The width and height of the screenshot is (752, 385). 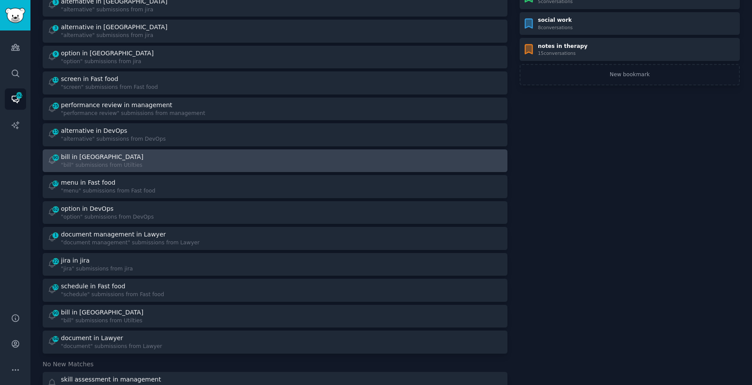 I want to click on div: skill assessment in management, so click(x=111, y=379).